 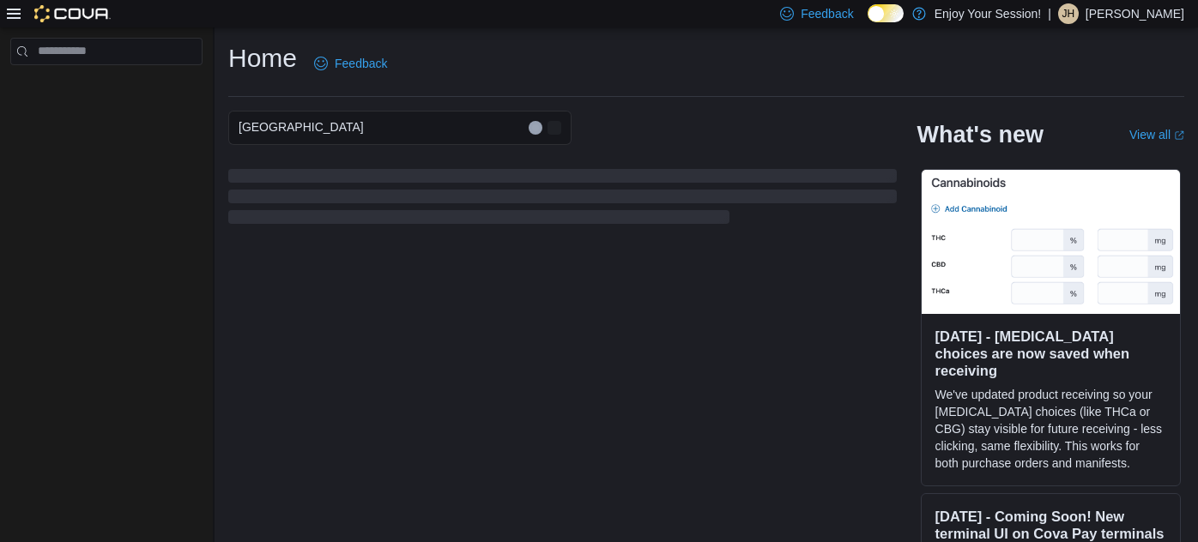 What do you see at coordinates (1069, 14) in the screenshot?
I see `span: JH` at bounding box center [1069, 14].